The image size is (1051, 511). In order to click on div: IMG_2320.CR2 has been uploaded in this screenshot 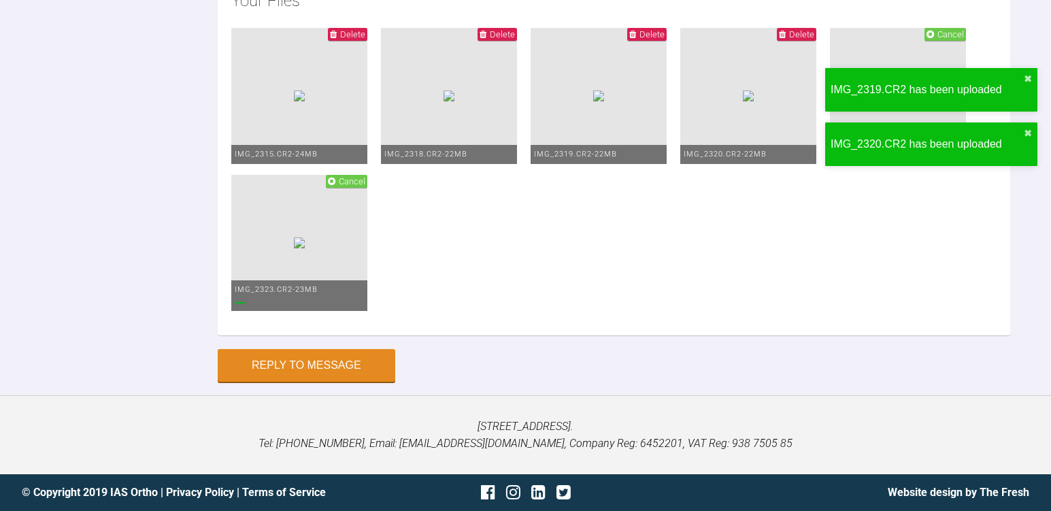, I will do `click(927, 144)`.